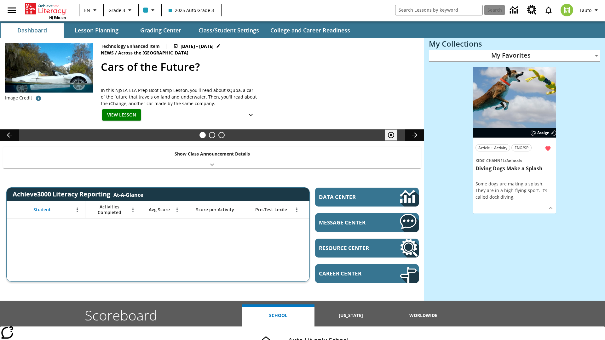  I want to click on span: Data Center, so click(348, 197).